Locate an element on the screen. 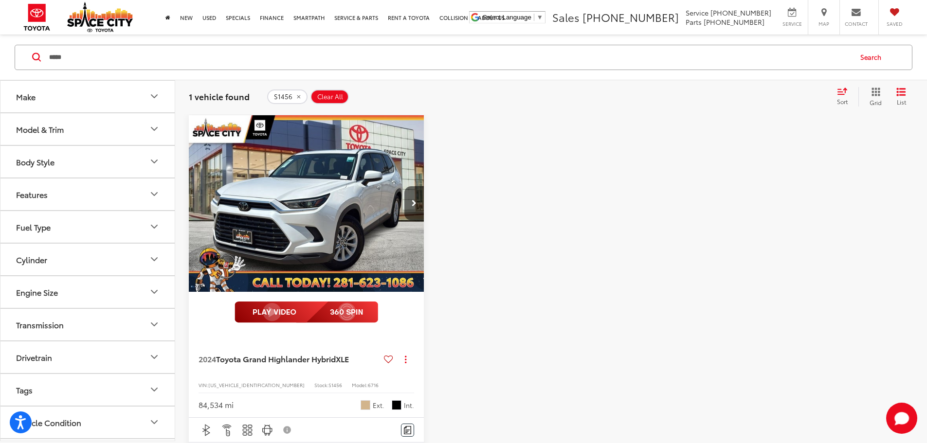 The width and height of the screenshot is (927, 443). span: Sales is located at coordinates (566, 17).